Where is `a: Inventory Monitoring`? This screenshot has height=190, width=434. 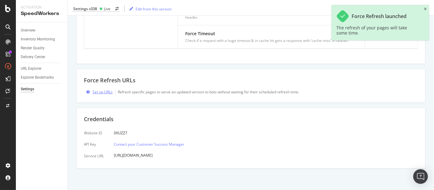
a: Inventory Monitoring is located at coordinates (42, 39).